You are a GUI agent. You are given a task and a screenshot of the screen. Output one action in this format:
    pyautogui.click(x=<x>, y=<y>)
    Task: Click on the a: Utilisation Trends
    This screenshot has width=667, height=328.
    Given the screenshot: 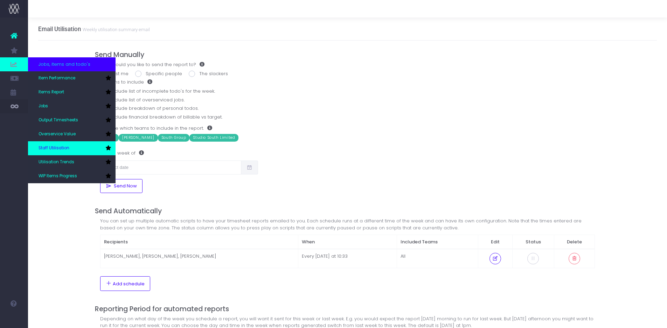 What is the action you would take?
    pyautogui.click(x=72, y=162)
    